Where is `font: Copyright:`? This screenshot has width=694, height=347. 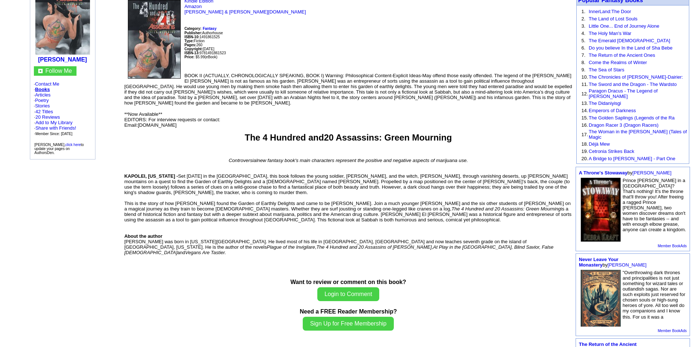
font: Copyright: is located at coordinates (193, 49).